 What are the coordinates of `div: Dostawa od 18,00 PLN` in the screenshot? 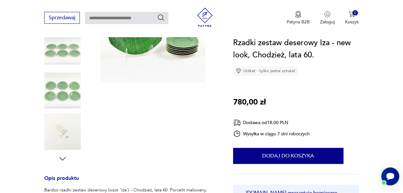 It's located at (271, 122).